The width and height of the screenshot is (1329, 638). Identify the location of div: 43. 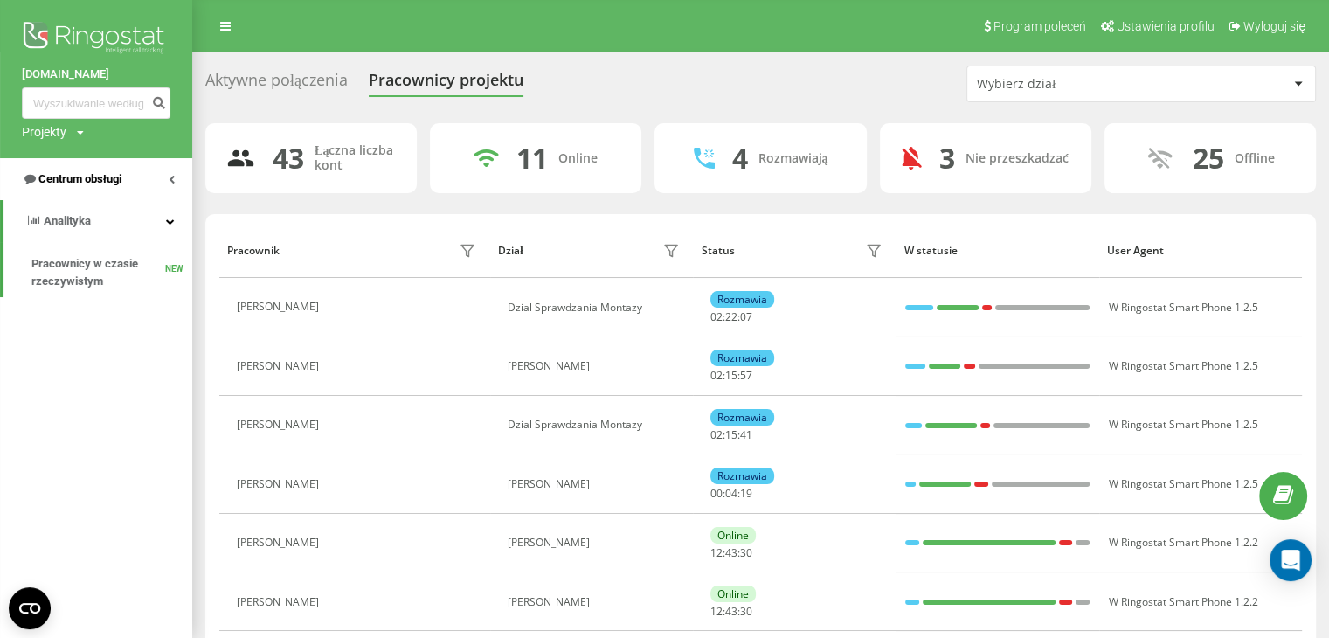
(288, 158).